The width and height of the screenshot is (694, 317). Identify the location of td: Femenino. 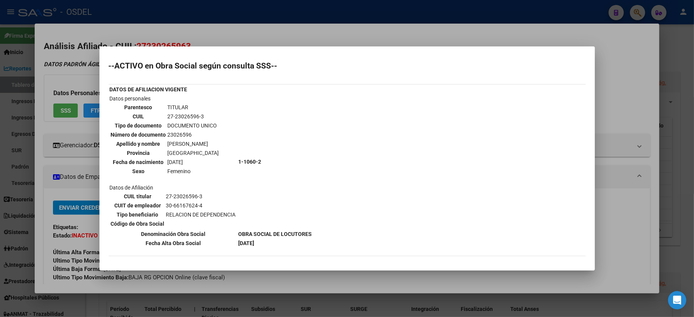
(193, 171).